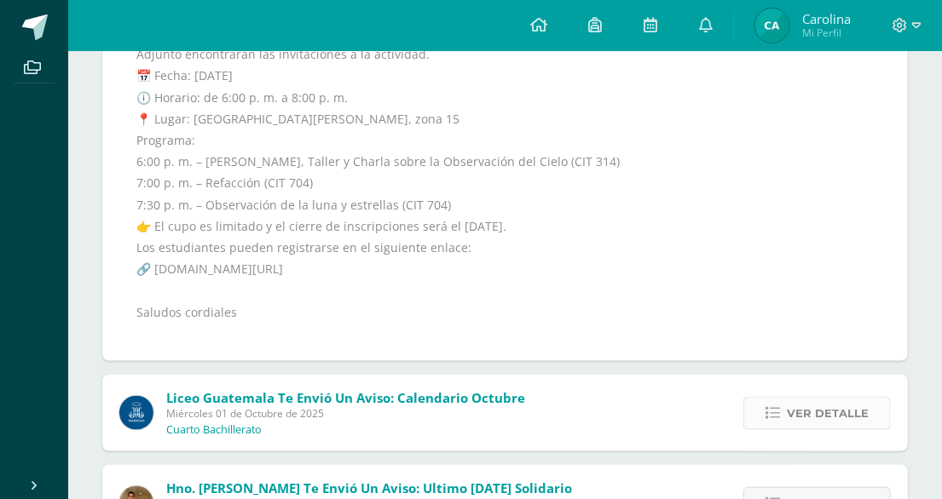 Image resolution: width=942 pixels, height=499 pixels. Describe the element at coordinates (827, 413) in the screenshot. I see `span: Ver detalle` at that location.